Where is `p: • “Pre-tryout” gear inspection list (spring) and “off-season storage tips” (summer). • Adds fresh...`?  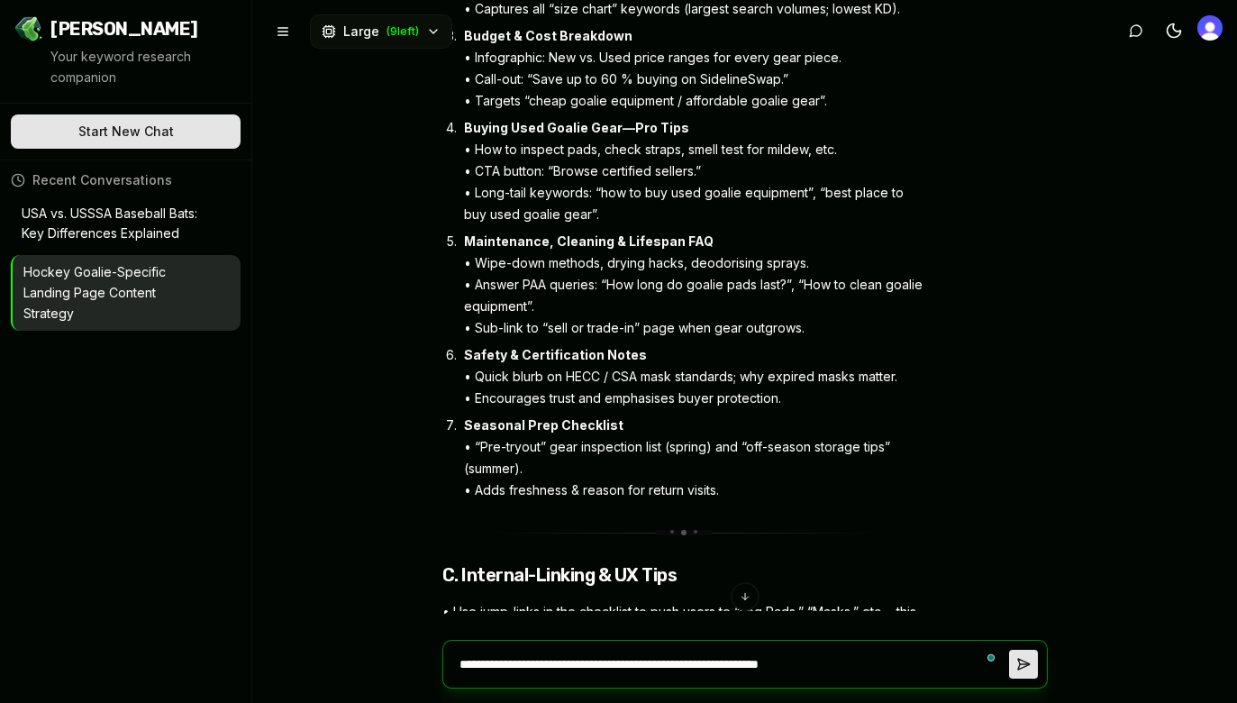
p: • “Pre-tryout” gear inspection list (spring) and “off-season storage tips” (summer). • Adds fresh... is located at coordinates (695, 458).